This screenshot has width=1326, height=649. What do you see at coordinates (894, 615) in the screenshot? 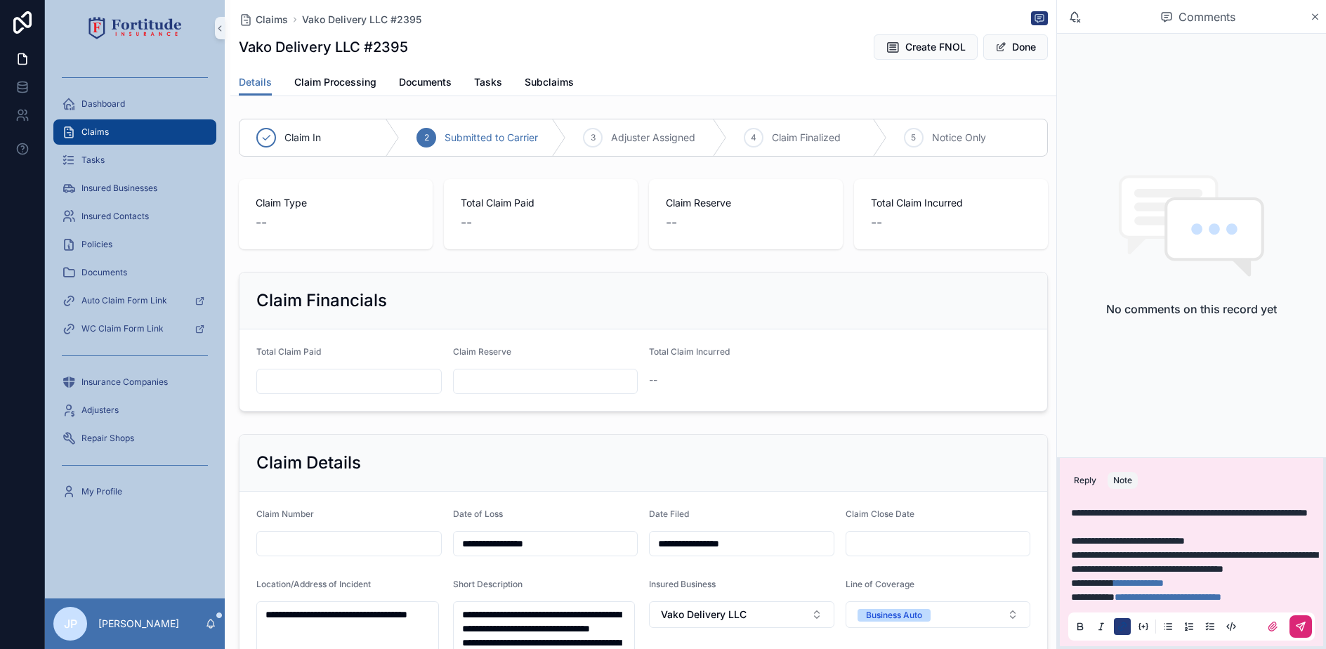
I see `div: Business Auto` at bounding box center [894, 615].